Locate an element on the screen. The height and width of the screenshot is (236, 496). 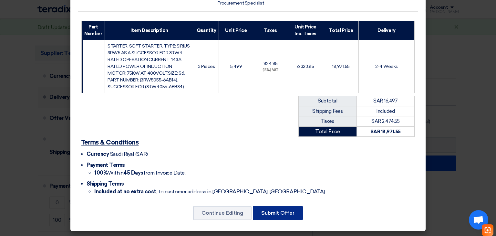
strong: 100% is located at coordinates (101, 173).